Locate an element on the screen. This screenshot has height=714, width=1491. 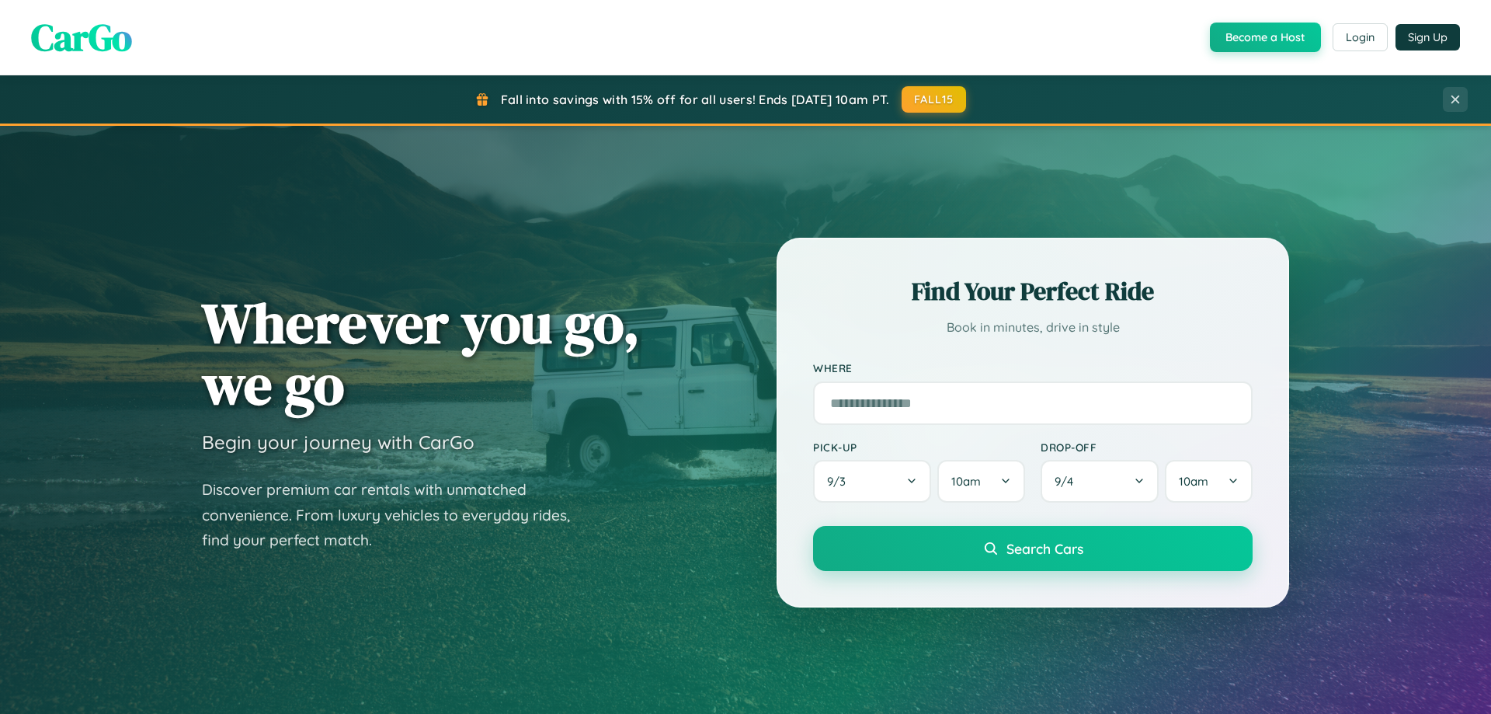
h2: Find Your Perfect Ride is located at coordinates (1033, 291).